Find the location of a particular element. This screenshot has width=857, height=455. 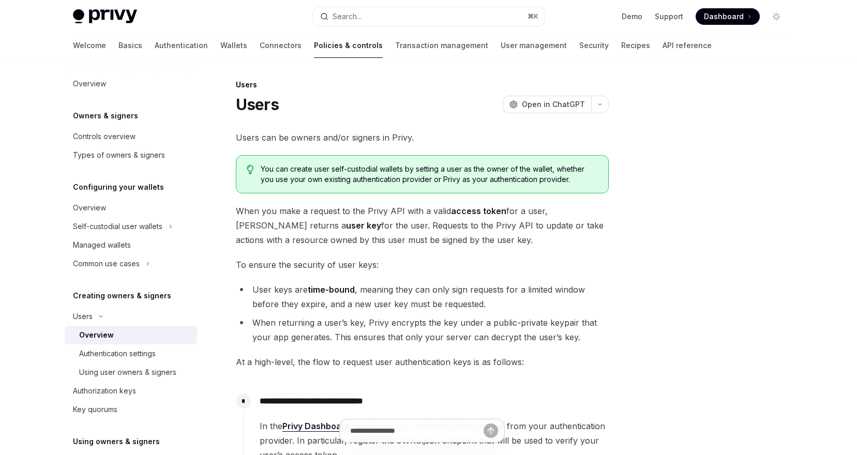

div: Authentication settings is located at coordinates (117, 354).